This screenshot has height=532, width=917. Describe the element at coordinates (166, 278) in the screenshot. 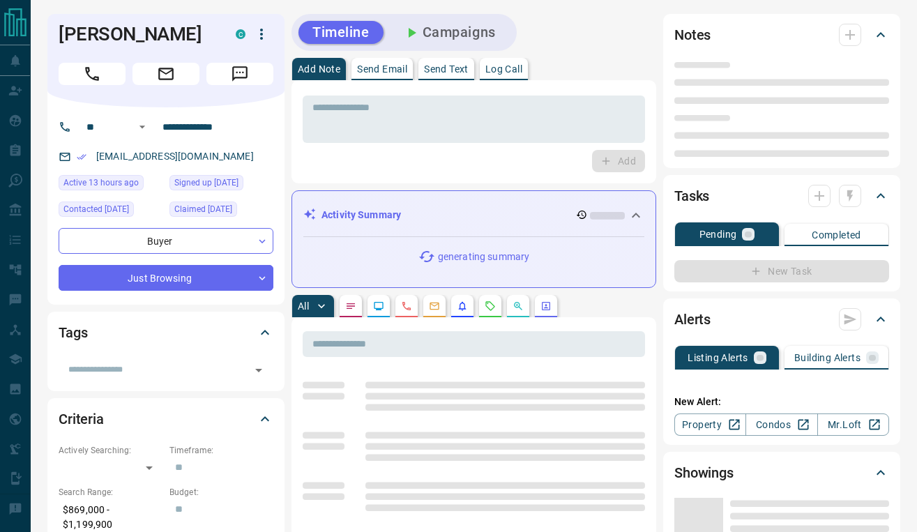

I see `div: Just Browsing` at that location.